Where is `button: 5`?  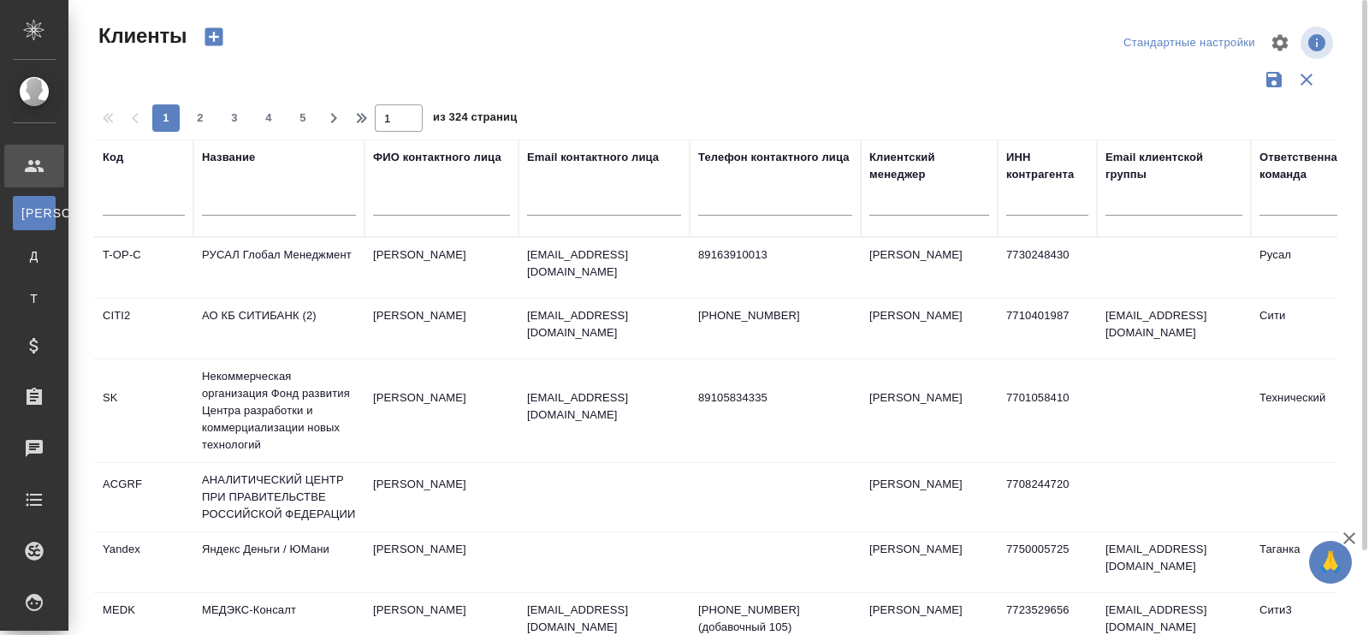 button: 5 is located at coordinates (303, 118).